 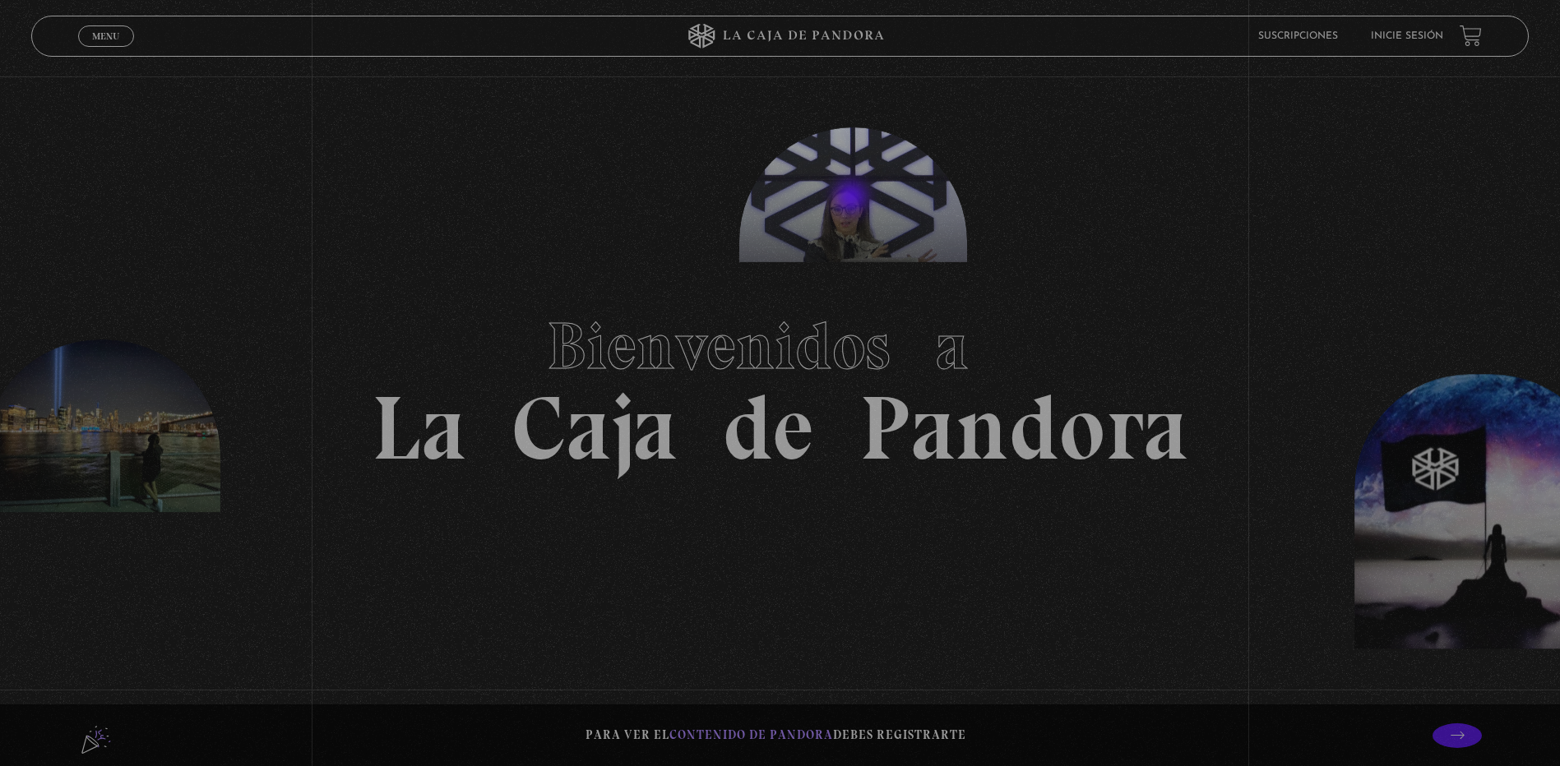 What do you see at coordinates (775, 735) in the screenshot?
I see `p: Para ver el debes registrarte` at bounding box center [775, 735].